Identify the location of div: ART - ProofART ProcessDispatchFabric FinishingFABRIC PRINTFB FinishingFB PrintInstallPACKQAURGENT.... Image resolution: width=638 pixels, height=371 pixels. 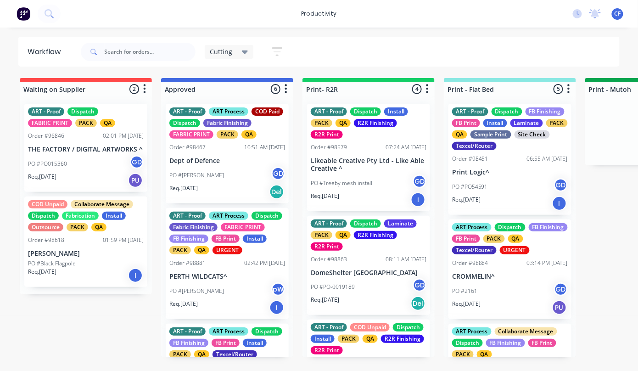
(227, 264).